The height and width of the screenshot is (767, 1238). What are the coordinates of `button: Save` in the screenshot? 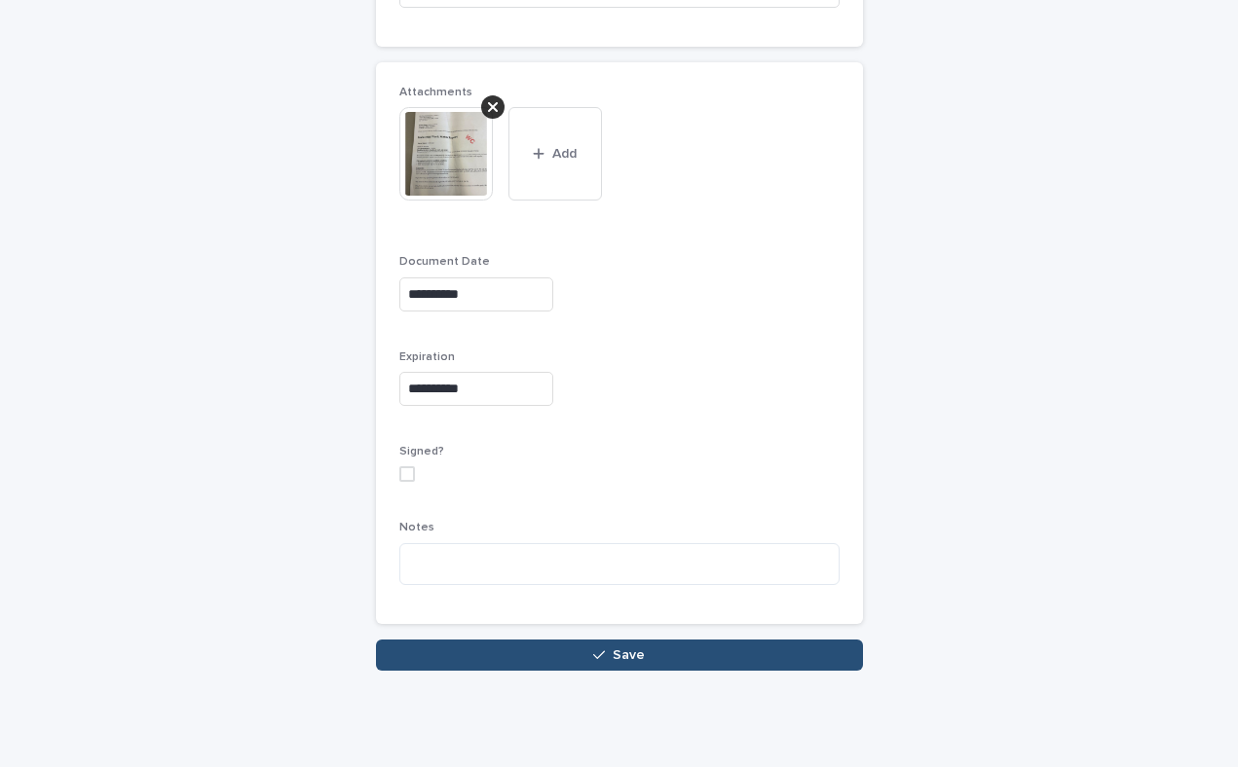 It's located at (619, 655).